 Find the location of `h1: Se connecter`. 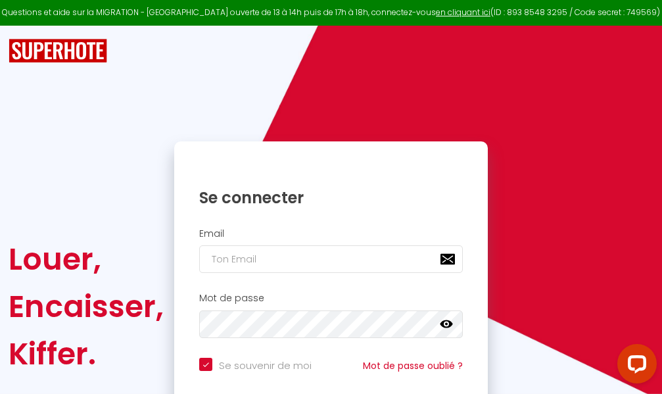

h1: Se connecter is located at coordinates (331, 197).